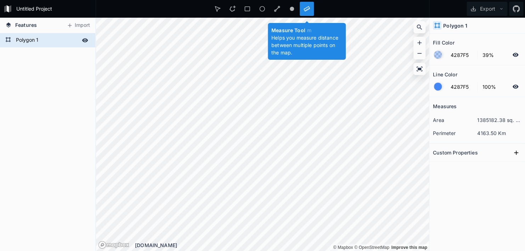 The height and width of the screenshot is (251, 525). I want to click on h4: Measure Tool, so click(307, 30).